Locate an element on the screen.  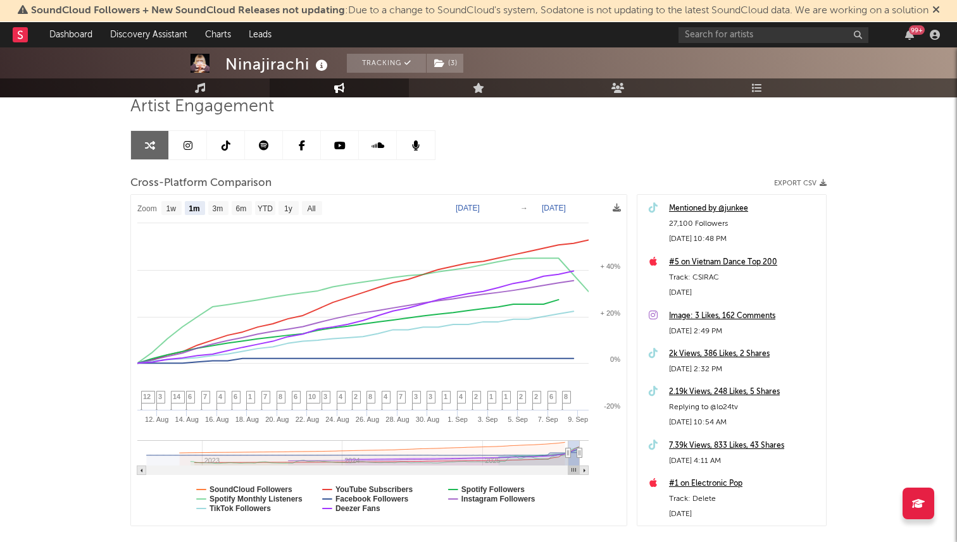
div: 27,100 Followers is located at coordinates (744, 224).